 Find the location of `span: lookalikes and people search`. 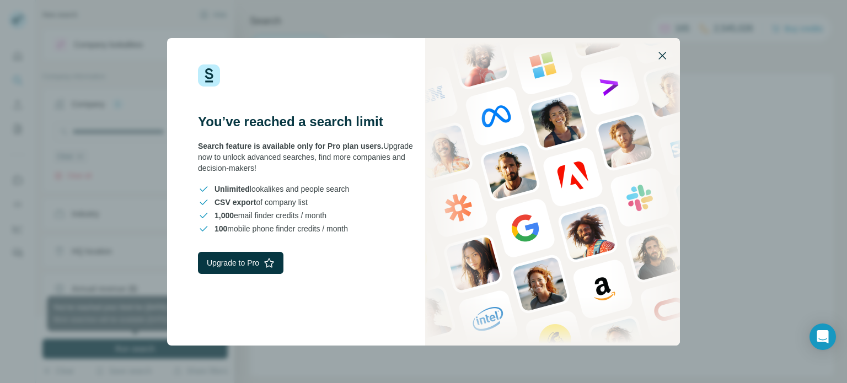

span: lookalikes and people search is located at coordinates (282, 189).